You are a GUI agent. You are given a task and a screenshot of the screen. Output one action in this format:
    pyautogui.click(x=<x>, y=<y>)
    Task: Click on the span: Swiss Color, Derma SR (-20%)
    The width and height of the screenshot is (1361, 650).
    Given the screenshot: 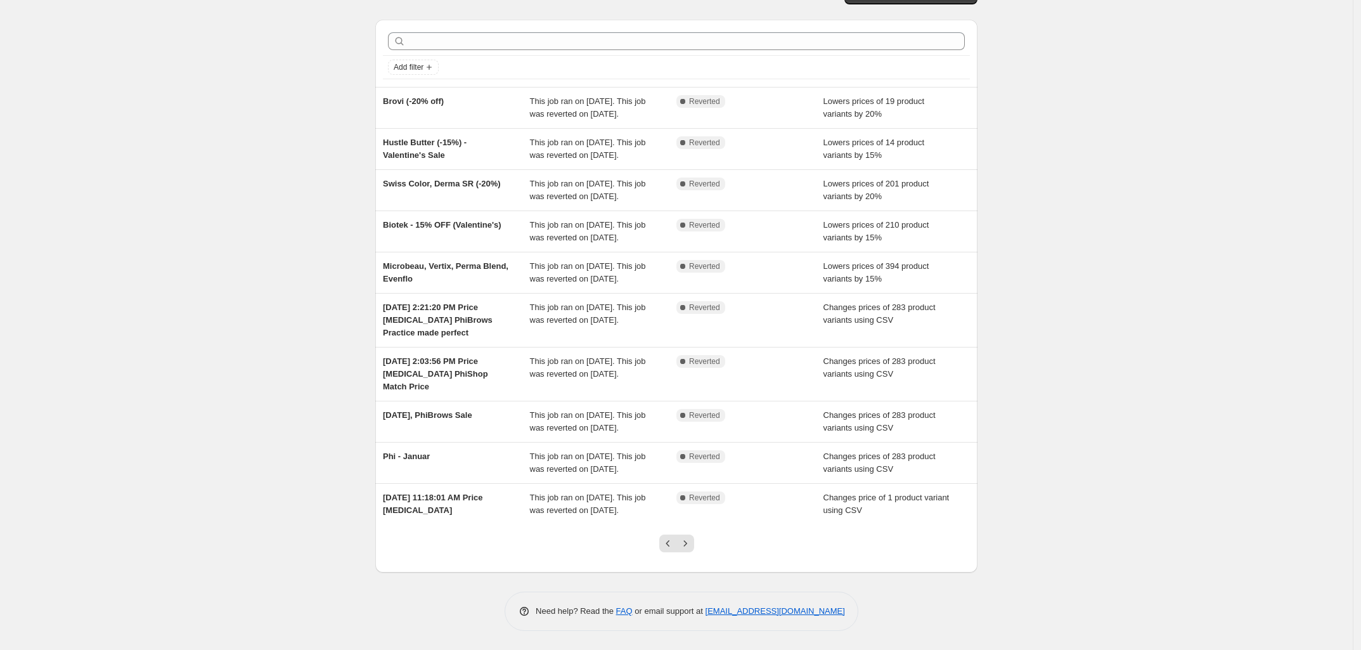 What is the action you would take?
    pyautogui.click(x=442, y=183)
    